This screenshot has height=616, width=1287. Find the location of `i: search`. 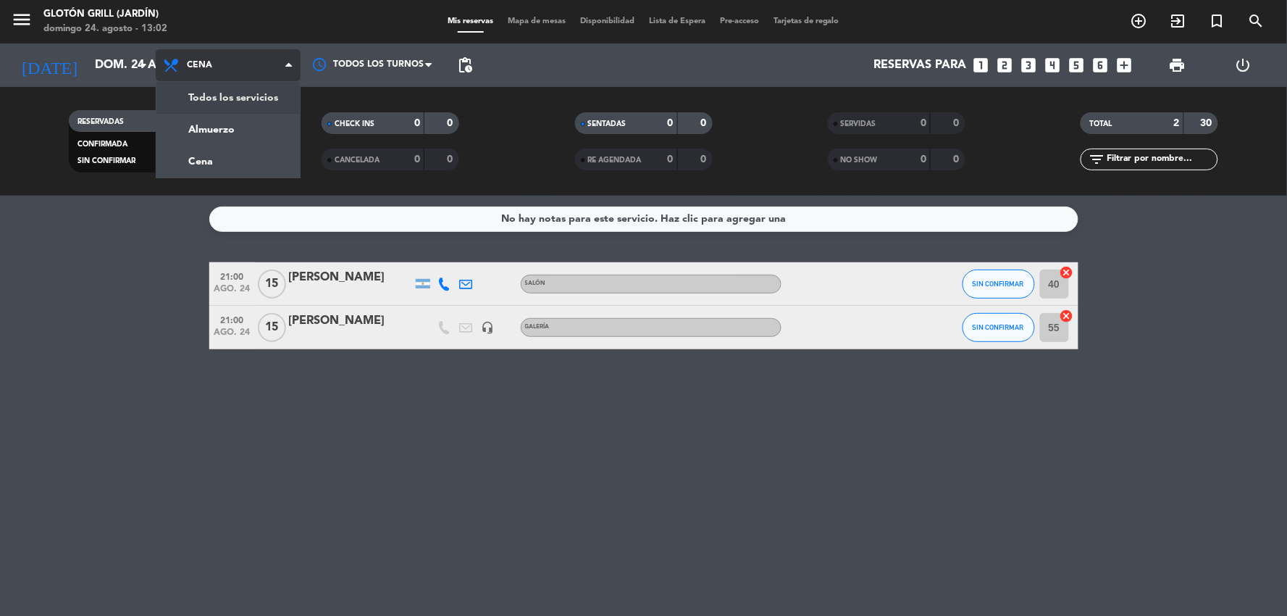

i: search is located at coordinates (1257, 21).